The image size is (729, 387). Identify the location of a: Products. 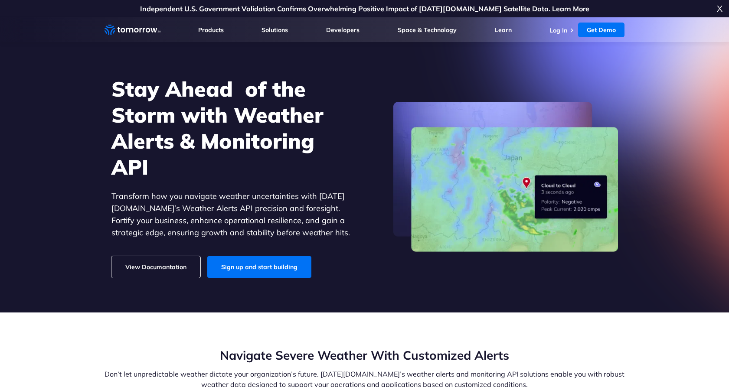
(211, 30).